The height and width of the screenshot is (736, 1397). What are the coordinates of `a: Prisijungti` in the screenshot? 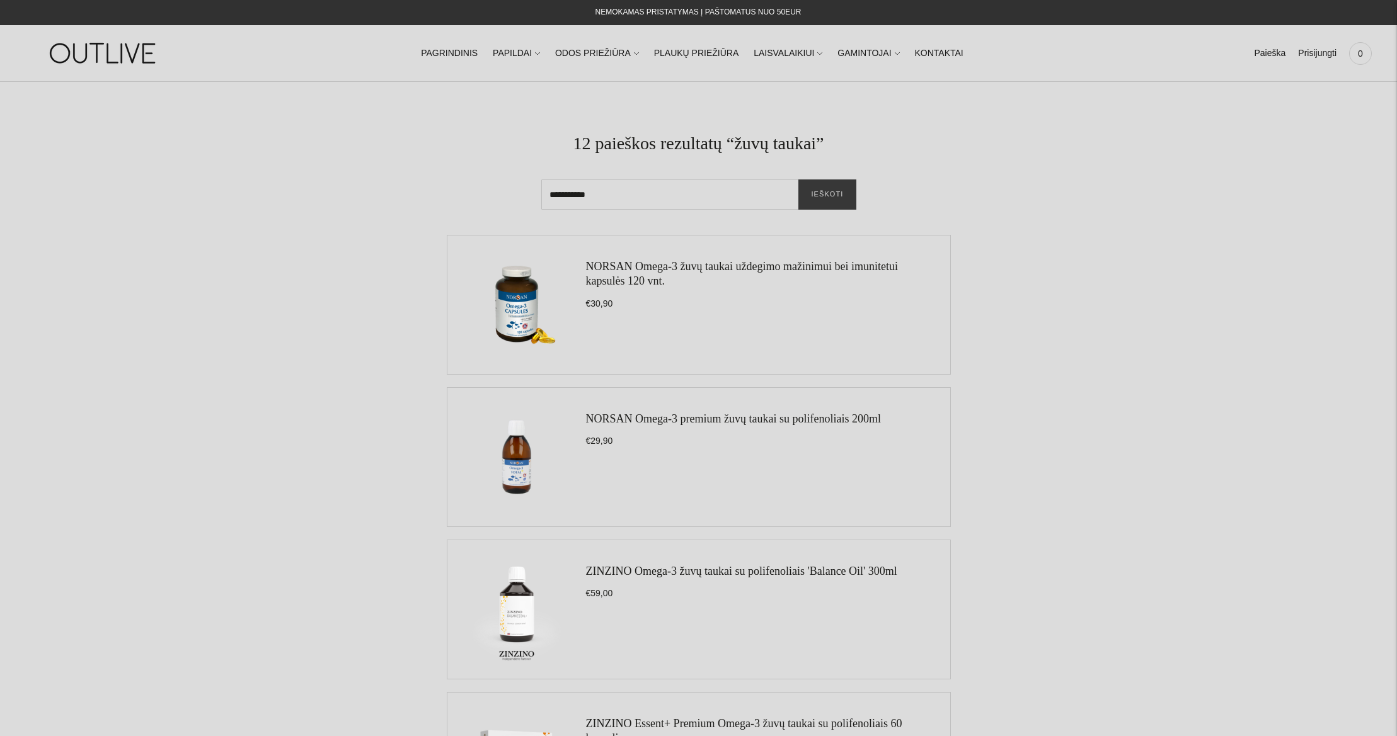 It's located at (1317, 54).